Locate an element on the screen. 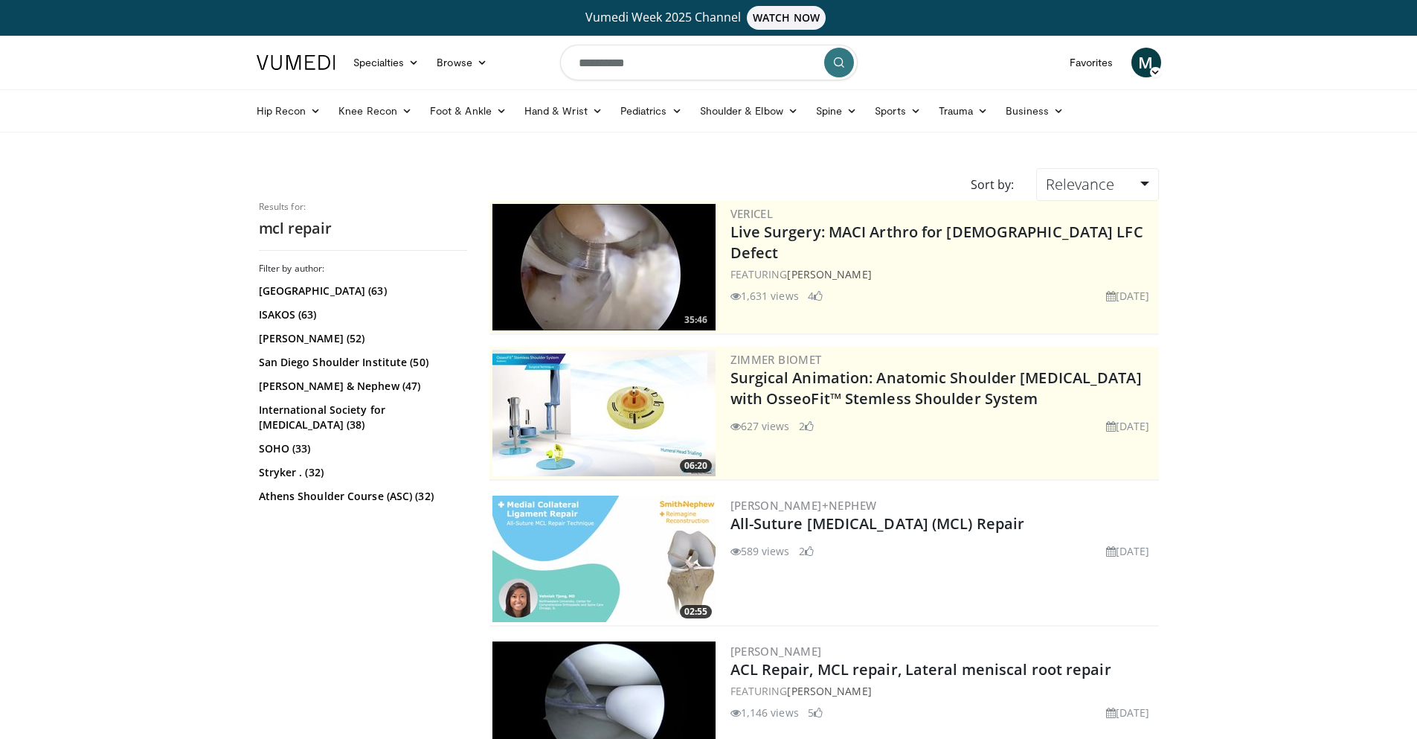 This screenshot has width=1417, height=739. li: 1,146 views is located at coordinates (765, 712).